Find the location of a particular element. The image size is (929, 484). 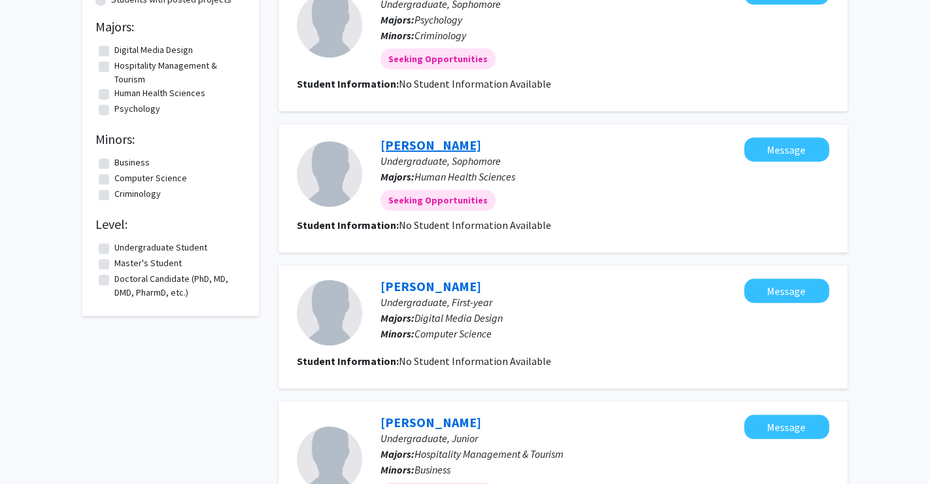

label: Undergraduate Student is located at coordinates (161, 247).